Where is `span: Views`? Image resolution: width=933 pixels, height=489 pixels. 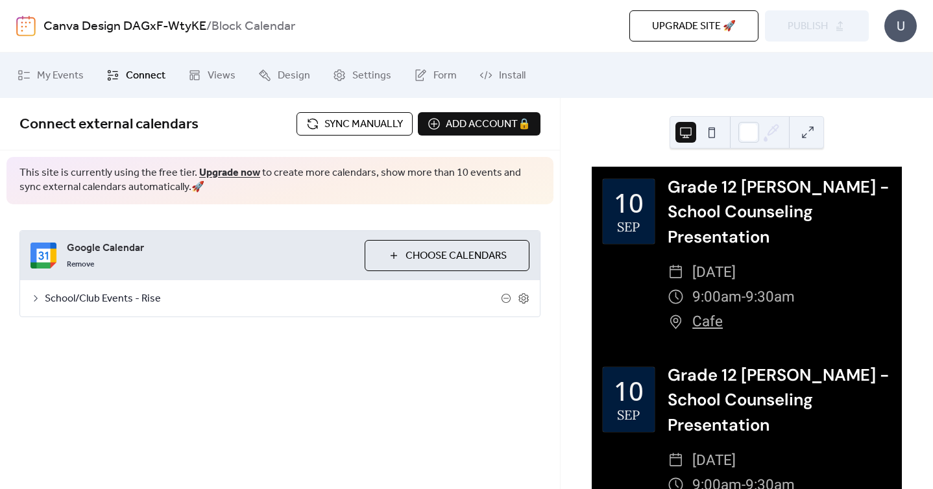 span: Views is located at coordinates (221, 76).